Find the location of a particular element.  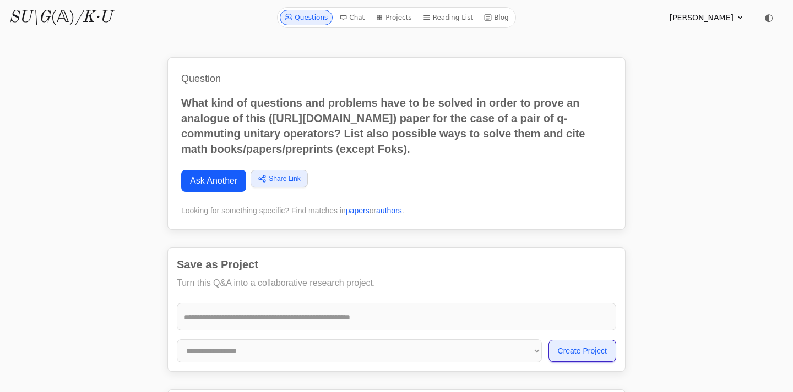

a: SU\G(𝔸)/K·U is located at coordinates (60, 18).